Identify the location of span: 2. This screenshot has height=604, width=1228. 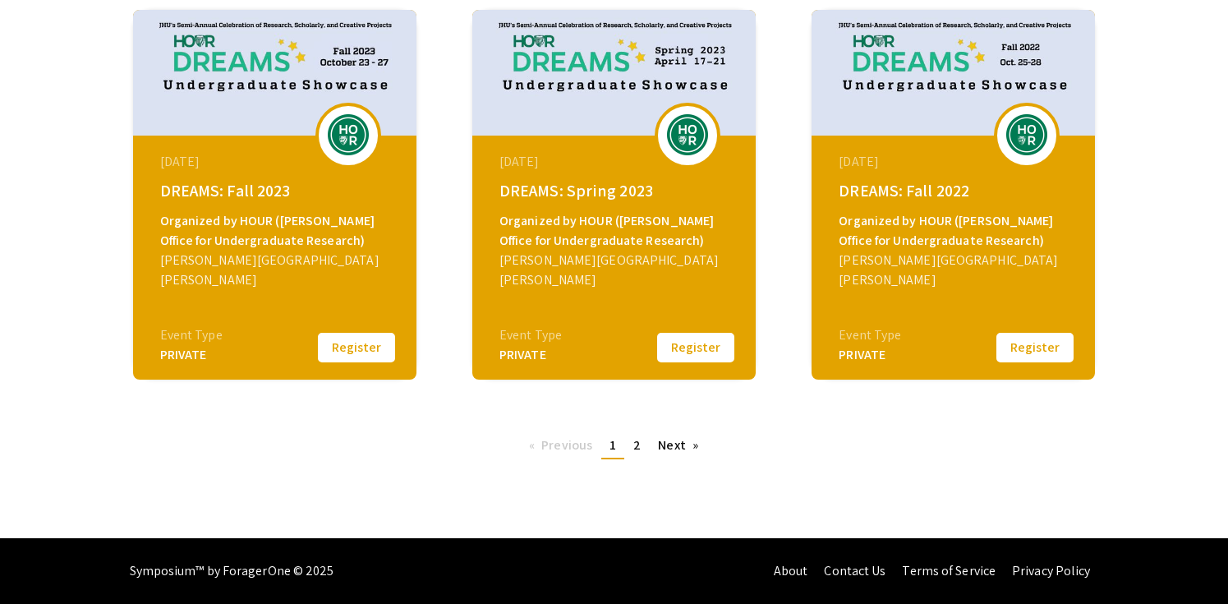
(637, 444).